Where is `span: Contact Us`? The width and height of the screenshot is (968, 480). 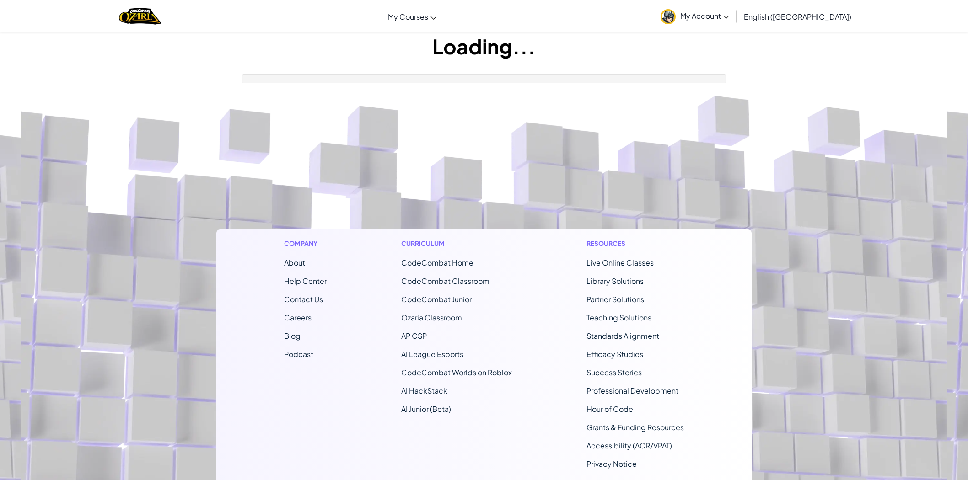
span: Contact Us is located at coordinates (303, 299).